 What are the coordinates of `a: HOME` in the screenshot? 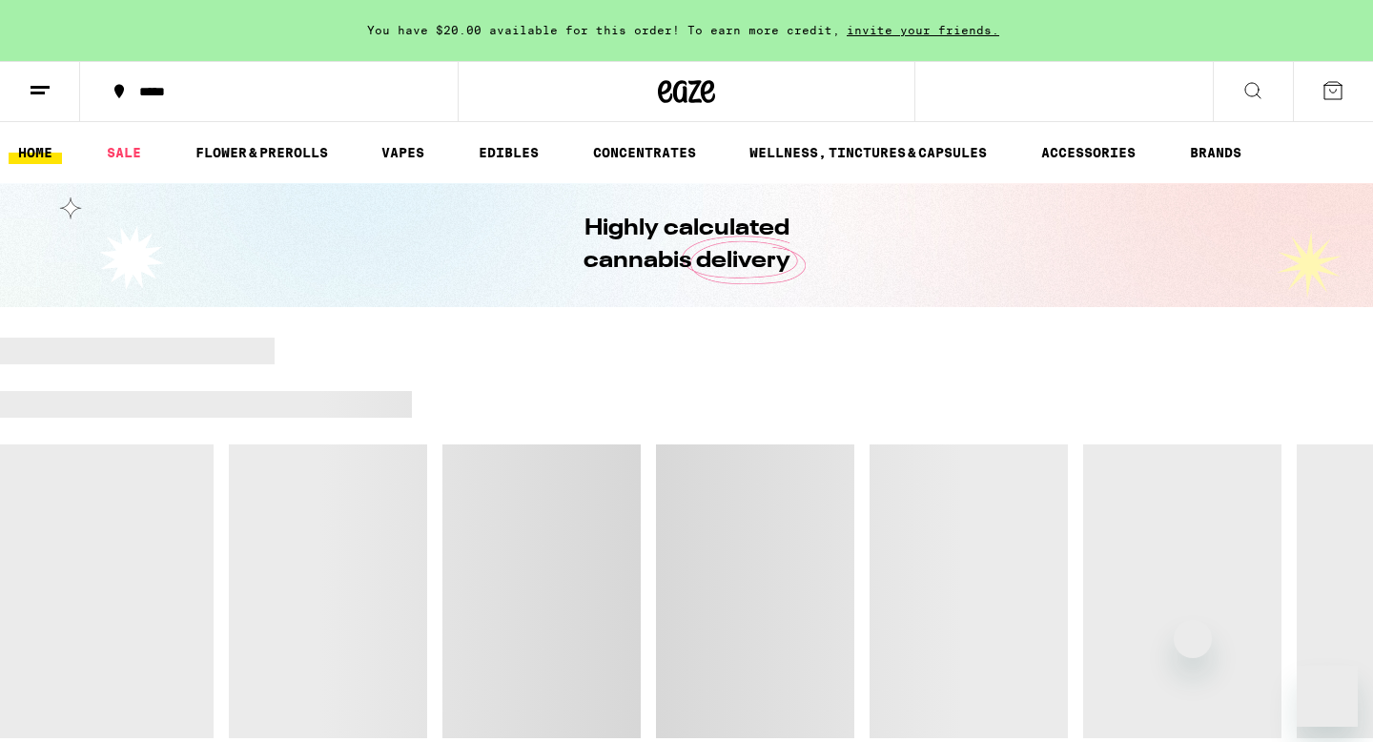 It's located at (35, 153).